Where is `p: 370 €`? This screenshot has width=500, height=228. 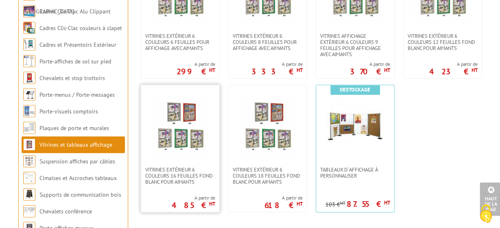 p: 370 € is located at coordinates (370, 72).